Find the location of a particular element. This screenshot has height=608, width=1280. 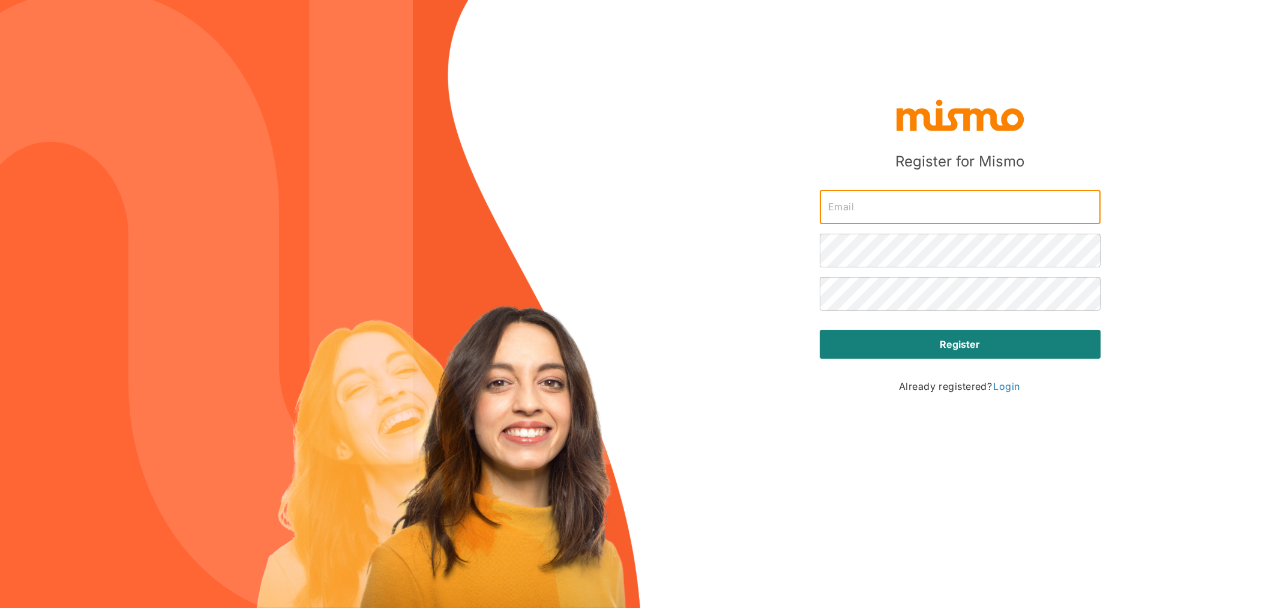

input: Email is located at coordinates (961, 207).